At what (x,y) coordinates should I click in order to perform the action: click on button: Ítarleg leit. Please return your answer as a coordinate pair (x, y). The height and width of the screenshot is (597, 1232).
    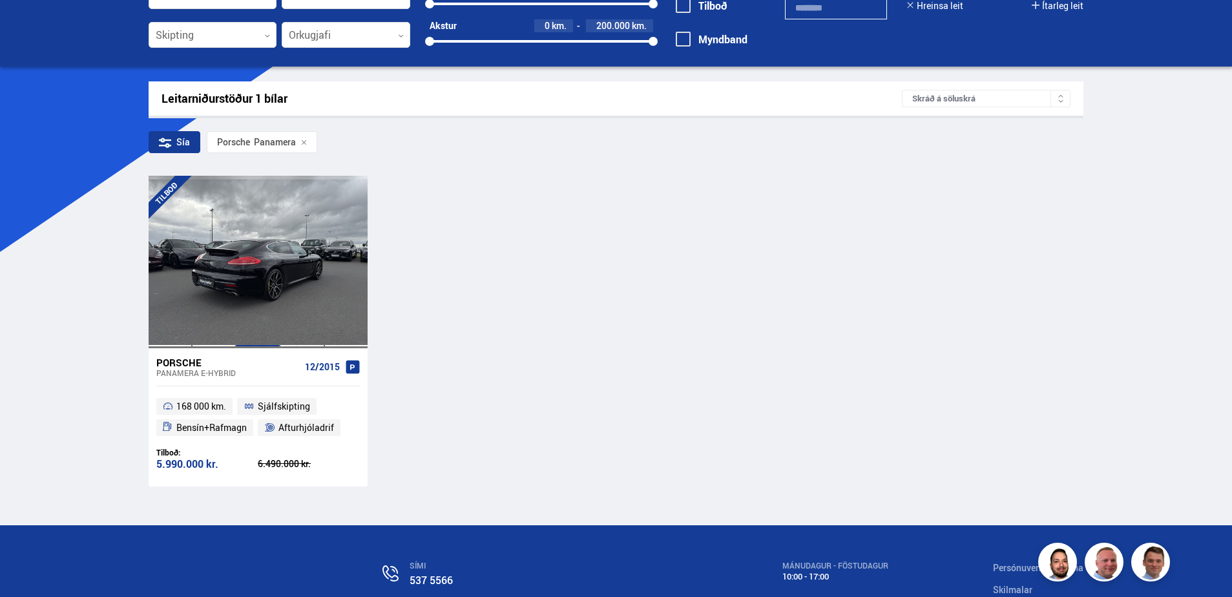
    Looking at the image, I should click on (1057, 6).